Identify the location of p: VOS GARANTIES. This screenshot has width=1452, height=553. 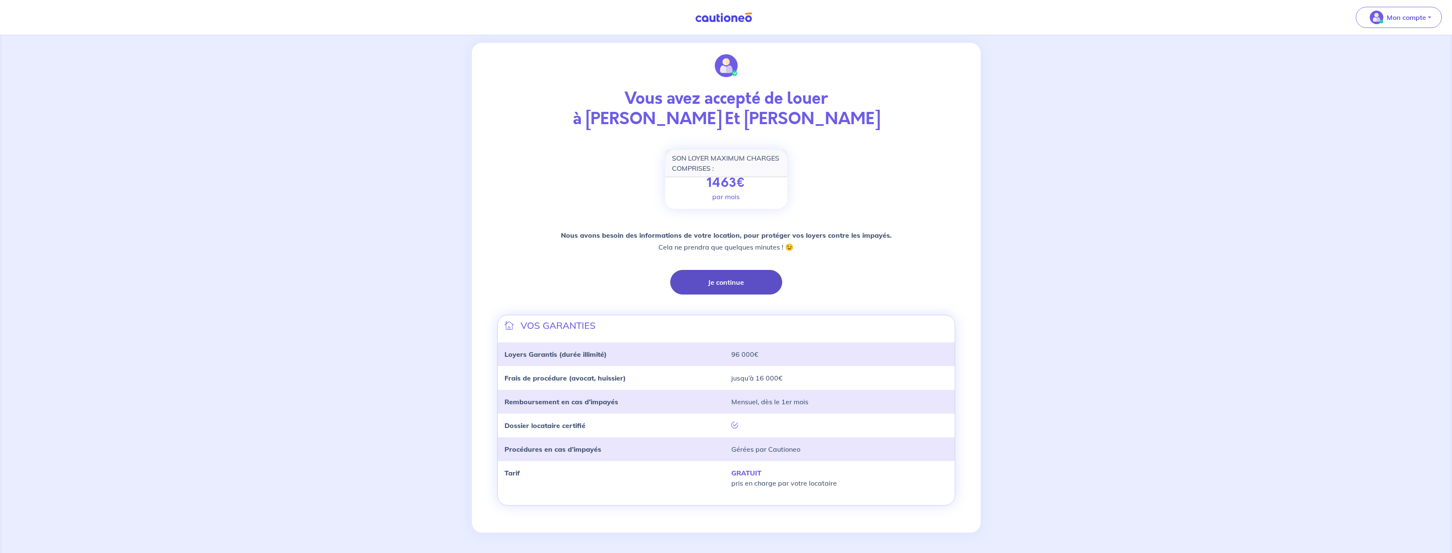
(558, 326).